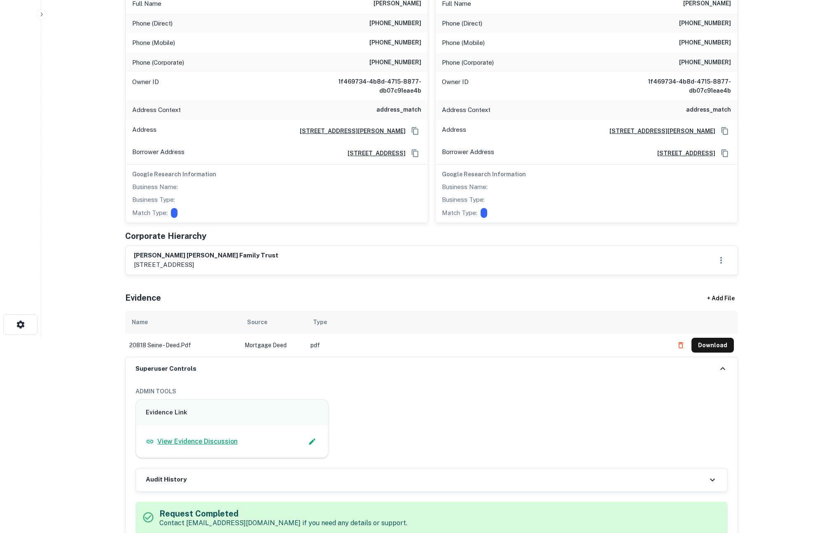  Describe the element at coordinates (191, 441) in the screenshot. I see `a: View Evidence Discussion` at that location.